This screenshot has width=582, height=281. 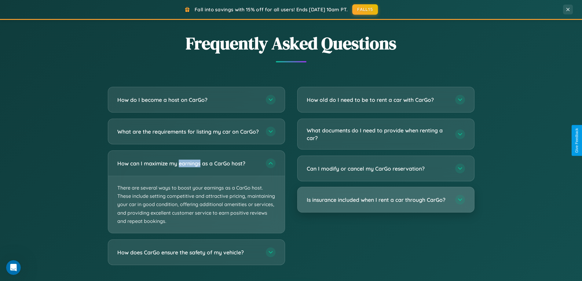 I want to click on h2: Frequently Asked Questions, so click(x=291, y=43).